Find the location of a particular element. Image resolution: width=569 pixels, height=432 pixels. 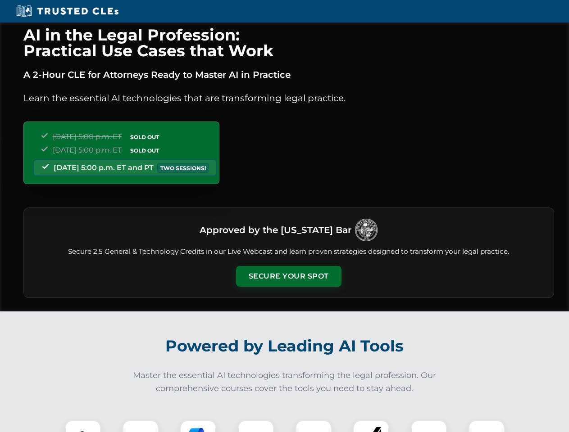

img: Trusted CLEs is located at coordinates (67, 11).